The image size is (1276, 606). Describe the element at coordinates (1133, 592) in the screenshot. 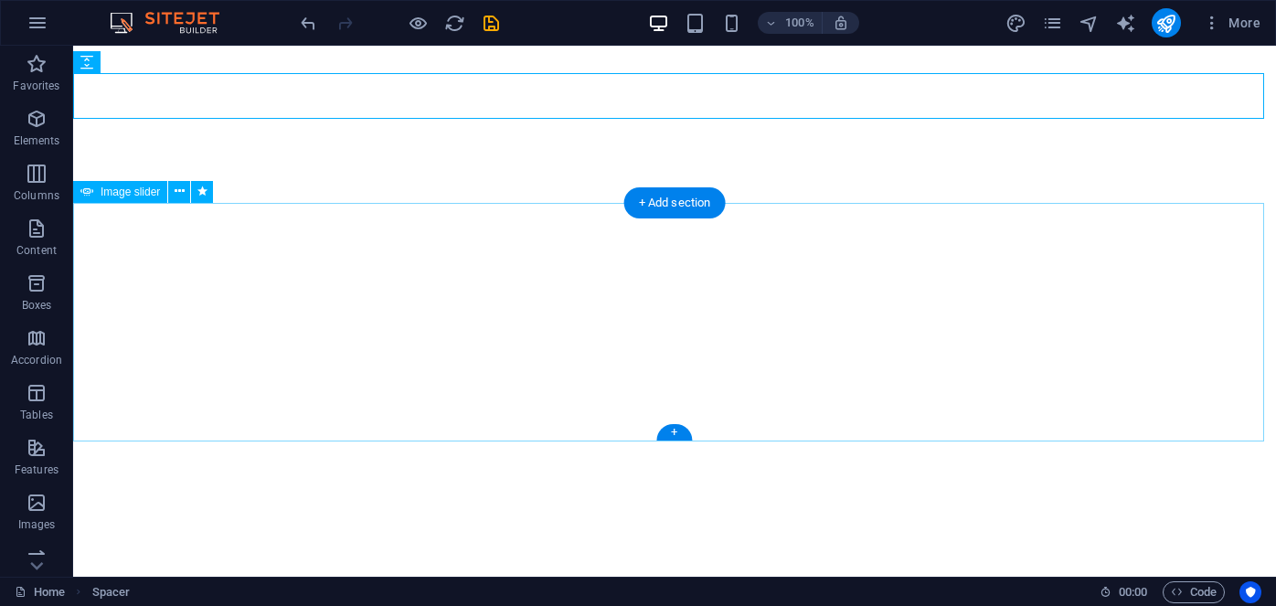

I see `span: 00 00` at that location.